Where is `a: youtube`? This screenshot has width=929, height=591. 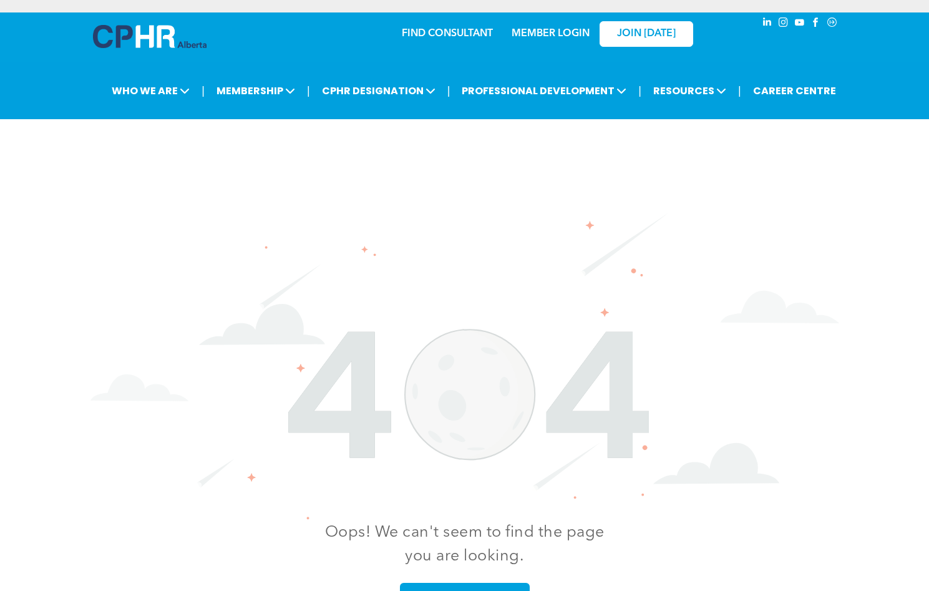 a: youtube is located at coordinates (800, 24).